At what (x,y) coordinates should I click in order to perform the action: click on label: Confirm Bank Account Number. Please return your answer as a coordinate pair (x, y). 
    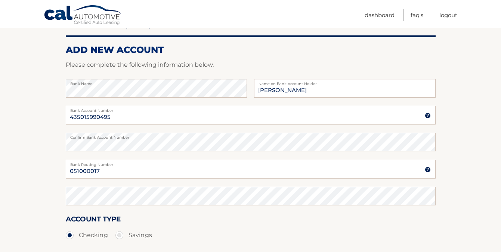
    Looking at the image, I should click on (250, 136).